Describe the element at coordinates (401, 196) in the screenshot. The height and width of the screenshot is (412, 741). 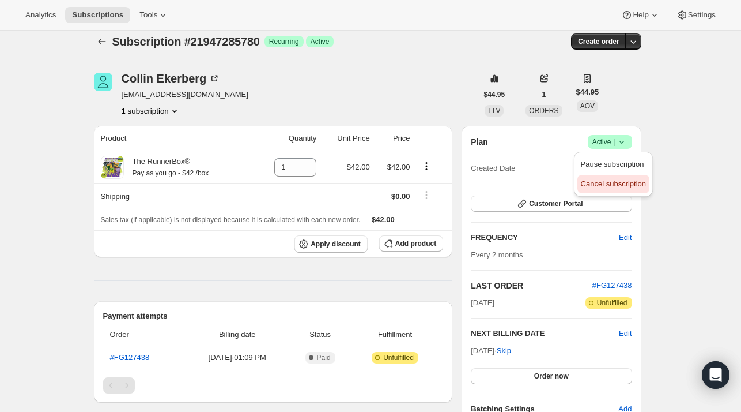
I see `span: $0.00` at that location.